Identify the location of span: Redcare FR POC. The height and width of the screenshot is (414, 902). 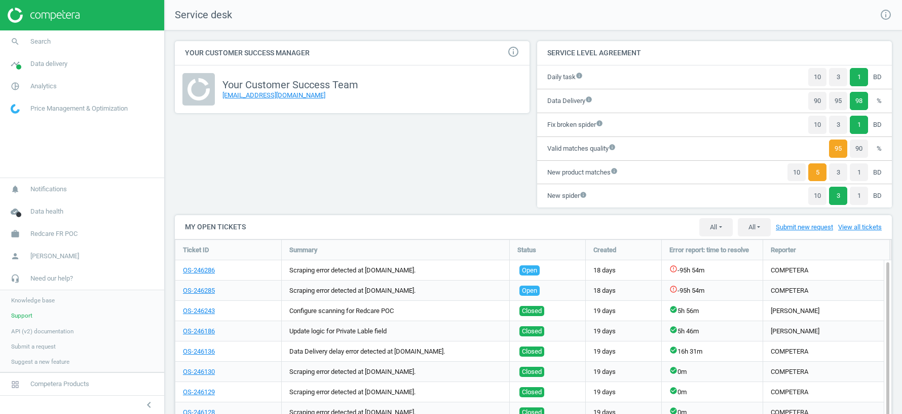
(54, 234).